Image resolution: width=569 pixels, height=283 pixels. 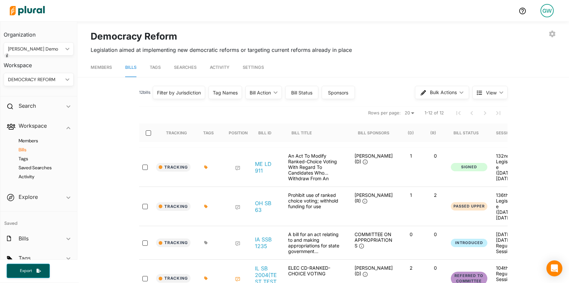 I want to click on span: Legislation aimed at implementing new democratic reforms or targeting current reforms already in ..., so click(x=221, y=50).